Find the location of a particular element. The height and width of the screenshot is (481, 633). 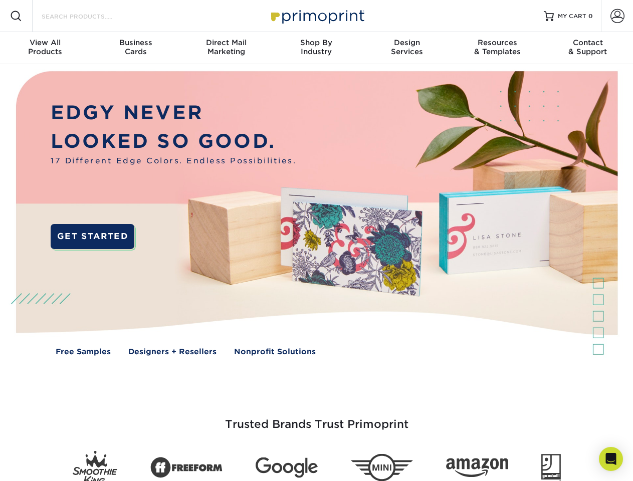

div: Open Intercom Messenger is located at coordinates (611, 459).